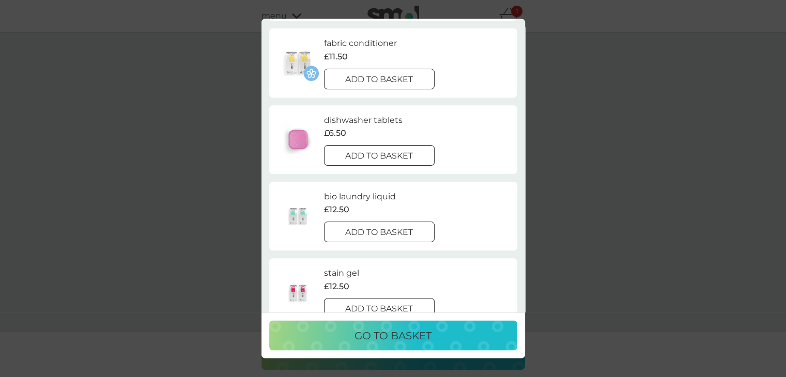 The height and width of the screenshot is (377, 786). What do you see at coordinates (393, 336) in the screenshot?
I see `p: go to basket` at bounding box center [393, 336].